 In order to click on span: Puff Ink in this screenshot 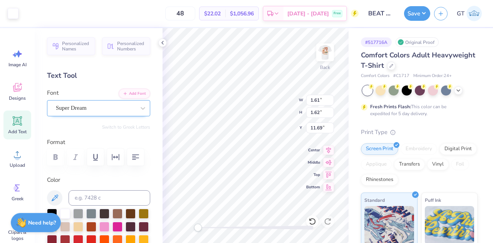, I will do `click(433, 200)`.